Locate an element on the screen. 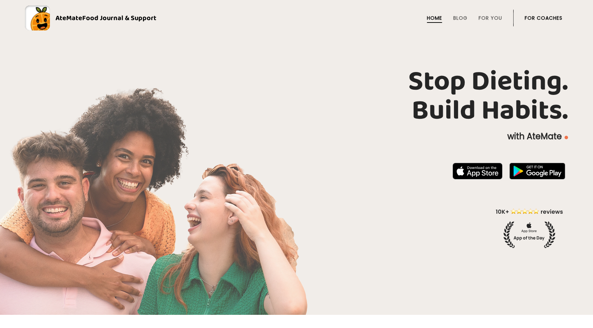 Image resolution: width=593 pixels, height=328 pixels. h1: Stop Dieting. Build Habits. is located at coordinates (296, 96).